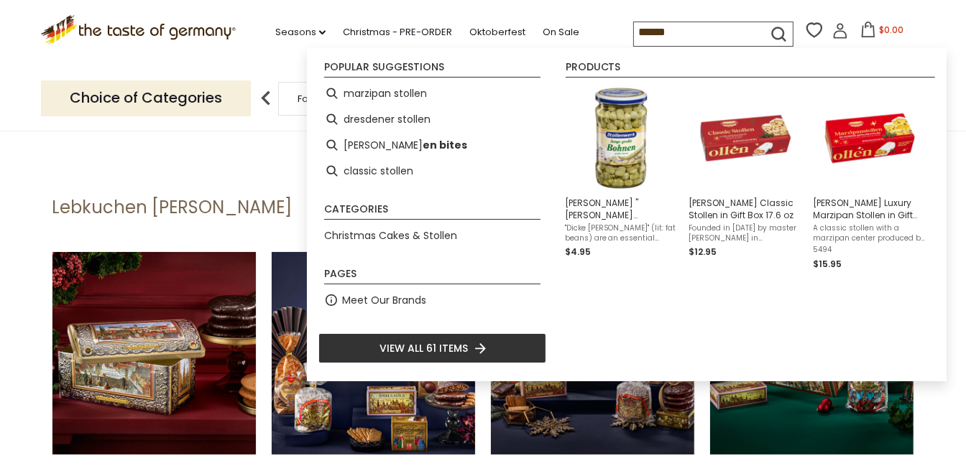  What do you see at coordinates (432, 145) in the screenshot?
I see `li: stollen bites` at bounding box center [432, 145].